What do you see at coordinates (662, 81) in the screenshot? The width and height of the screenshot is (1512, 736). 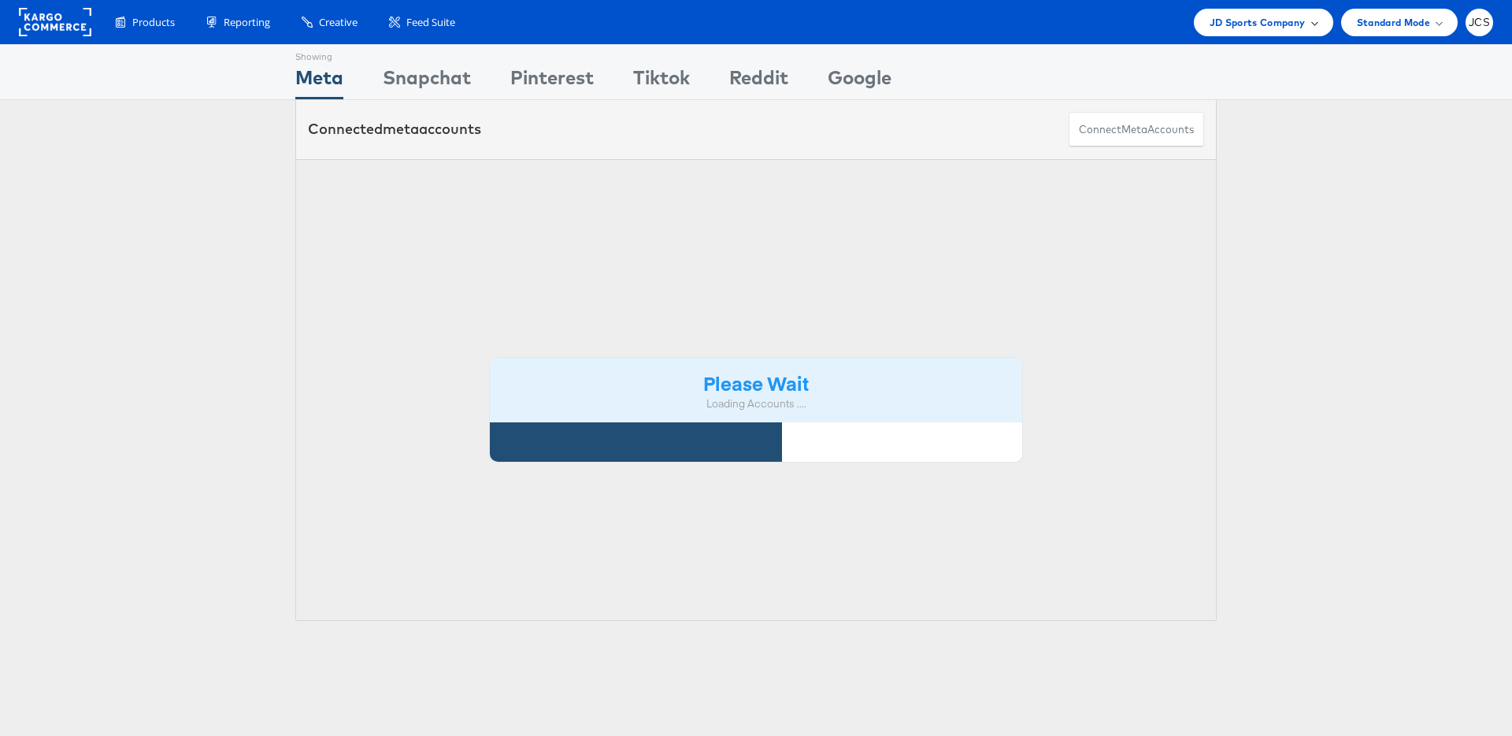 I see `div: Tiktok` at bounding box center [662, 81].